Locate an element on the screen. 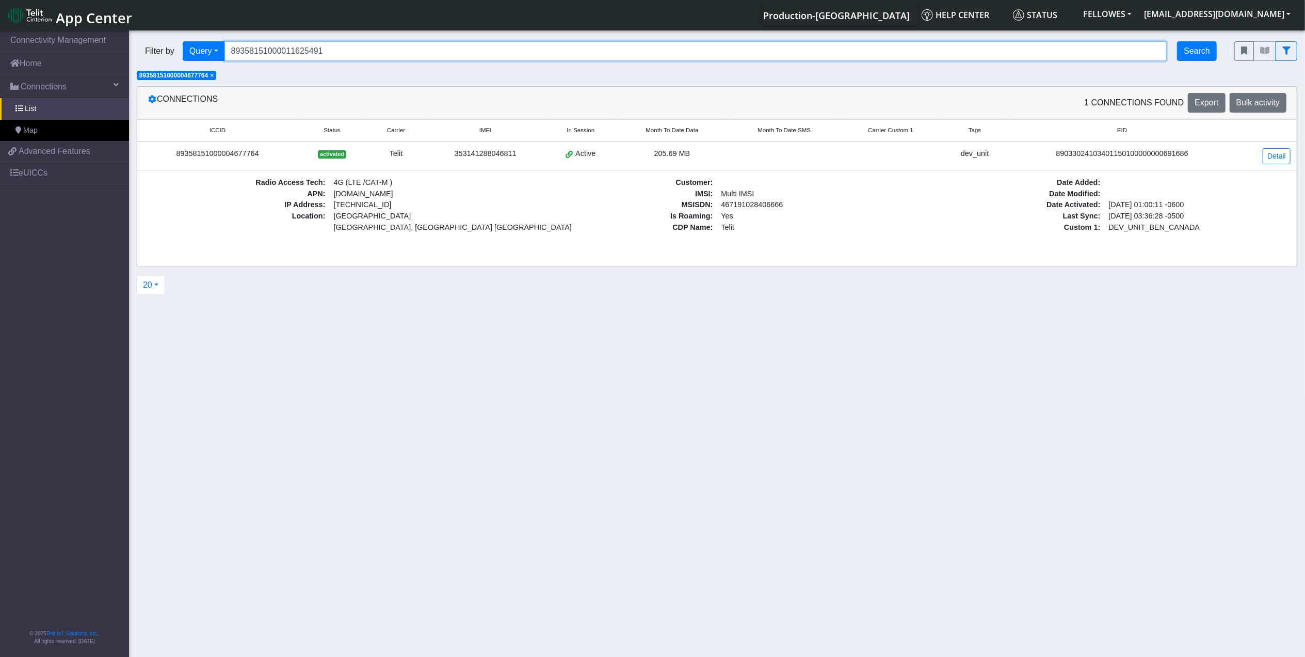 This screenshot has height=657, width=1305. img: logo-telit-cinterion-gw-new.png is located at coordinates (30, 15).